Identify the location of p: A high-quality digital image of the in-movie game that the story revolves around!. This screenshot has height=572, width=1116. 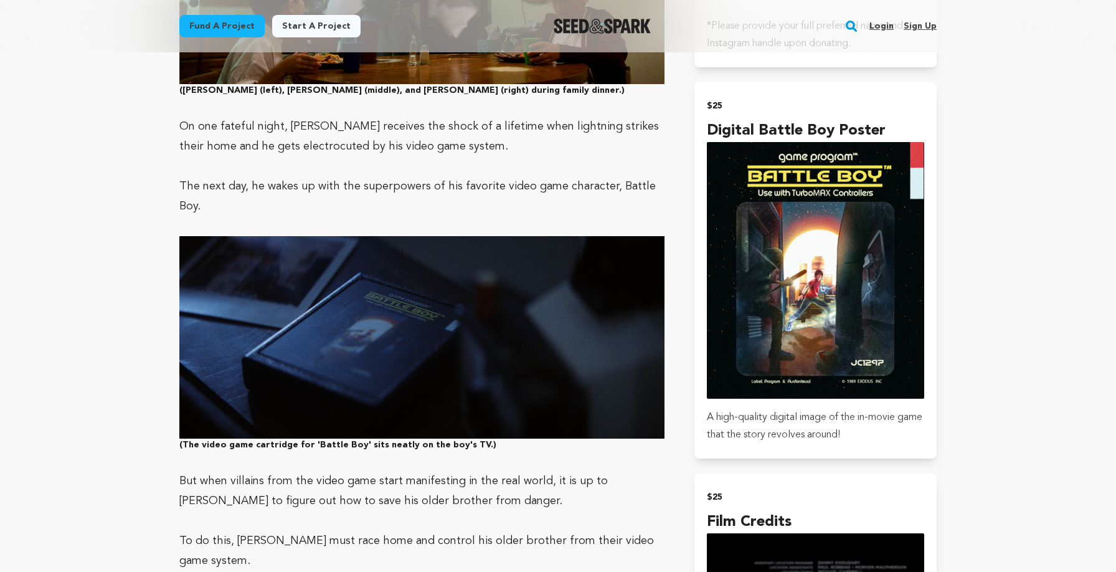
(816, 426).